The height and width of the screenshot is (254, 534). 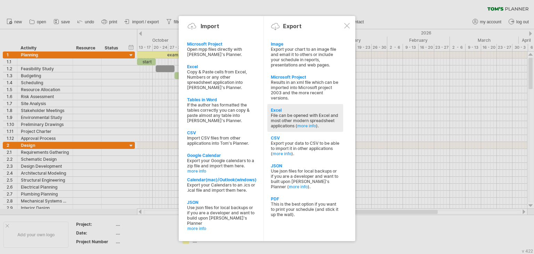 What do you see at coordinates (305, 44) in the screenshot?
I see `div: Image` at bounding box center [305, 44].